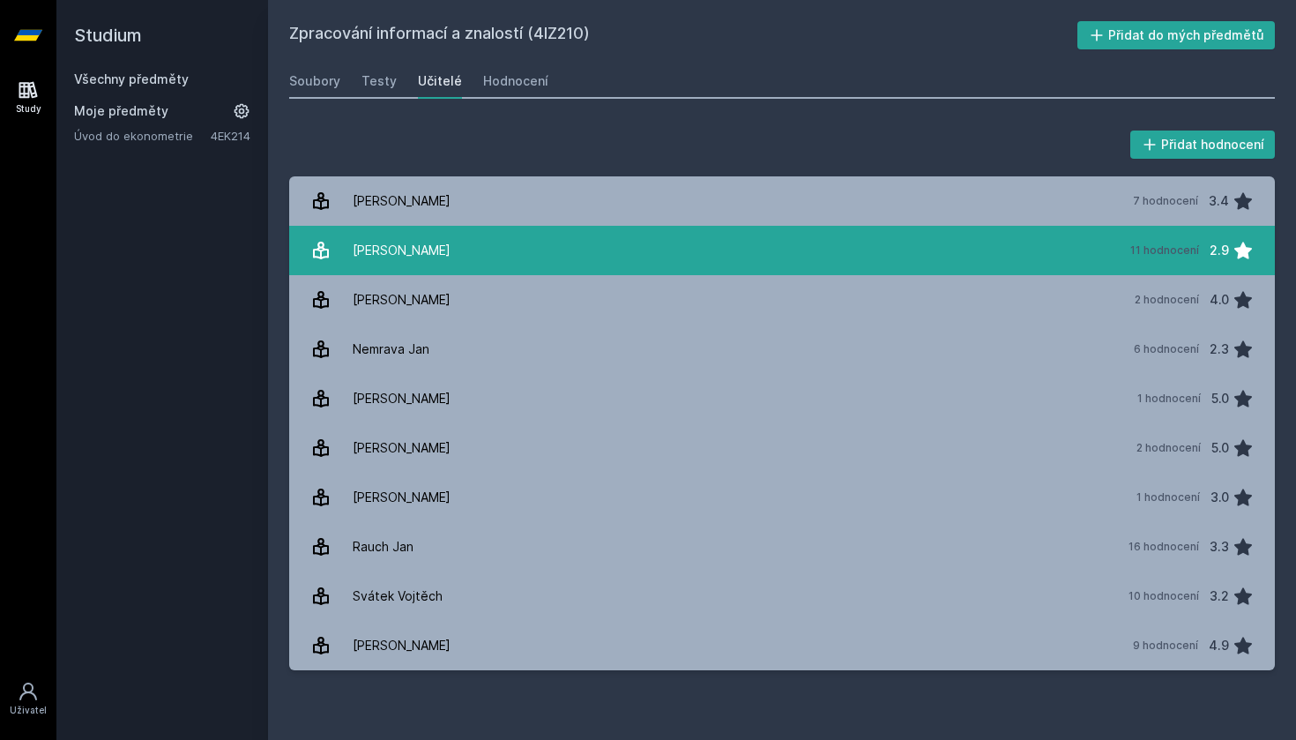  I want to click on div: Svátek Vojtěch, so click(398, 596).